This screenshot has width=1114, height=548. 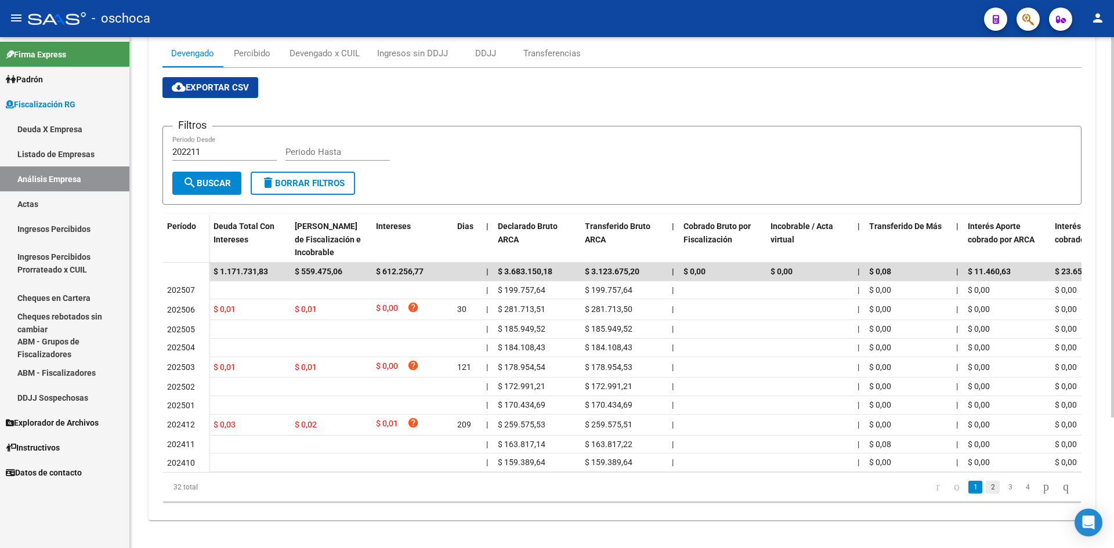 What do you see at coordinates (252, 53) in the screenshot?
I see `div: Percibido` at bounding box center [252, 53].